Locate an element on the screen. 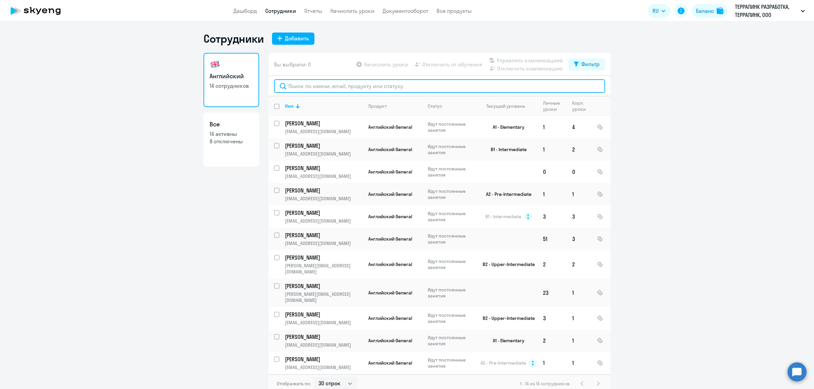 The width and height of the screenshot is (814, 389). a: Все продукты is located at coordinates (454, 11).